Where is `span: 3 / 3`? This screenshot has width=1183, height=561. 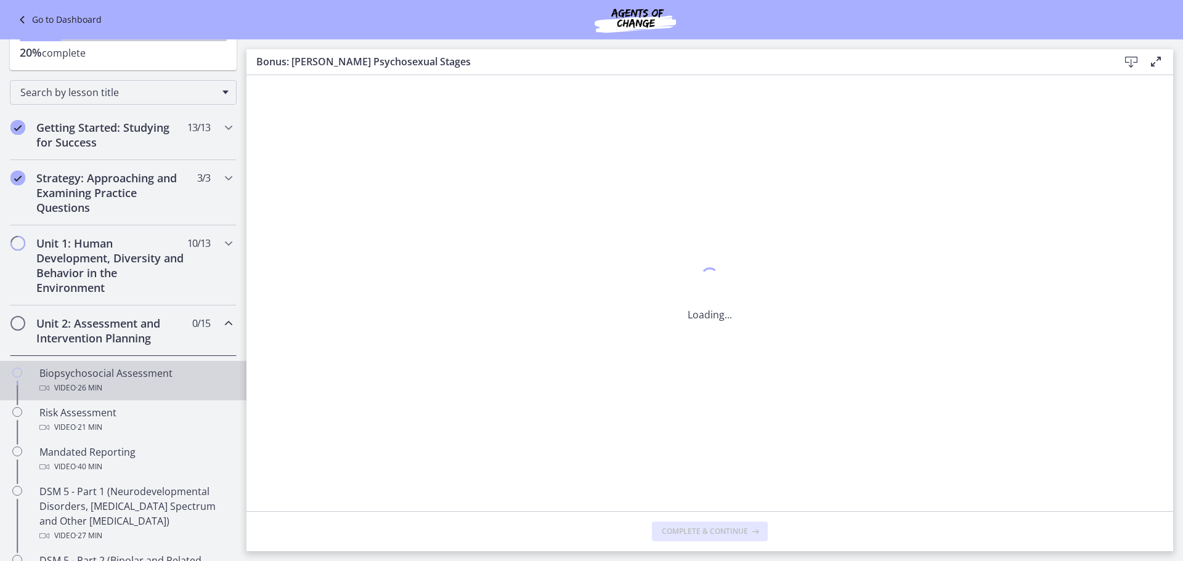 span: 3 / 3 is located at coordinates (203, 178).